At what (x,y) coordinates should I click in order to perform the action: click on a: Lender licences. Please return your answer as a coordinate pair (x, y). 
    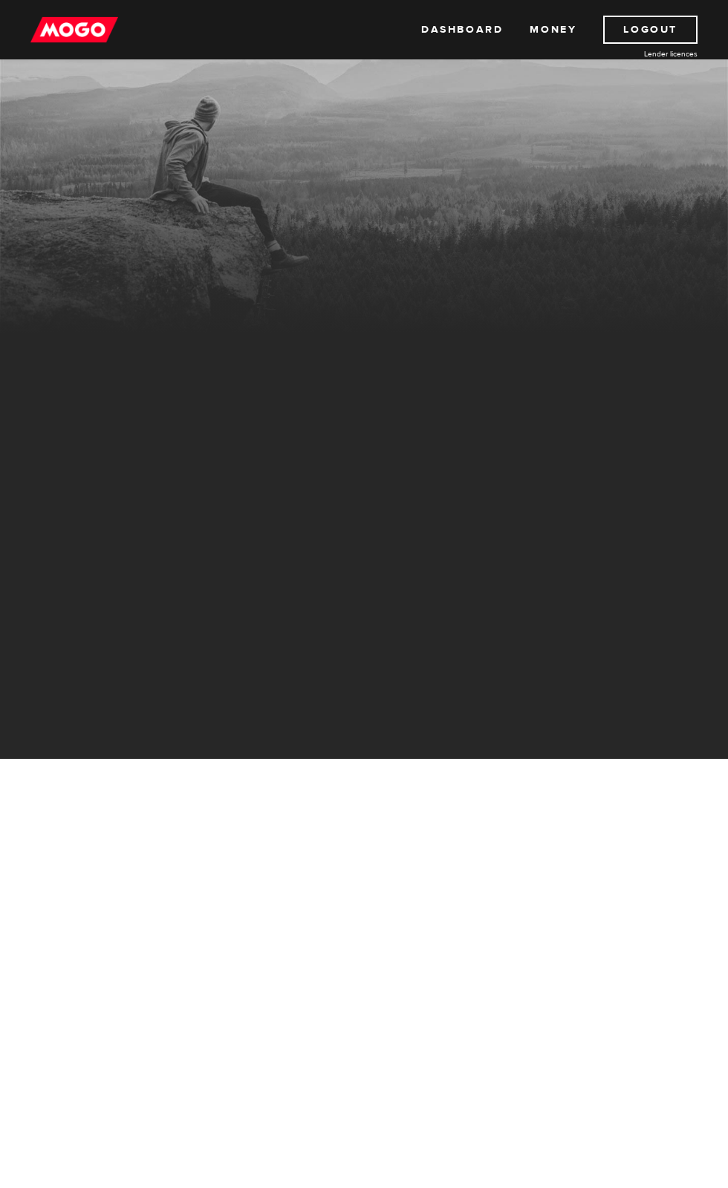
    Looking at the image, I should click on (642, 53).